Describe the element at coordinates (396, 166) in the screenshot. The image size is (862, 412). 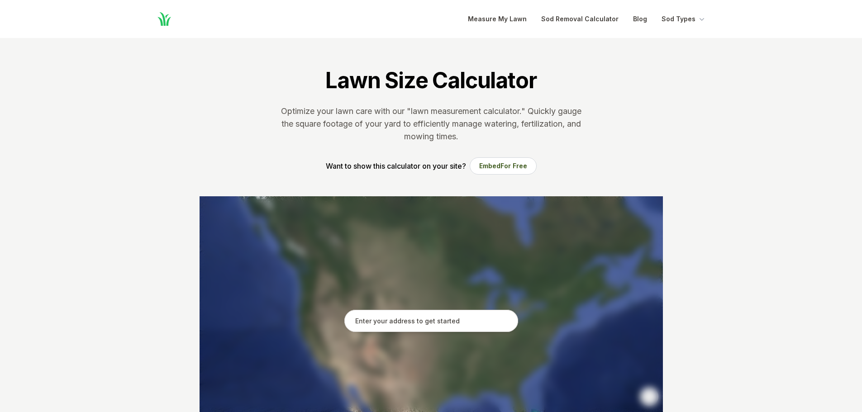
I see `p: Want to show this calculator on your site?` at that location.